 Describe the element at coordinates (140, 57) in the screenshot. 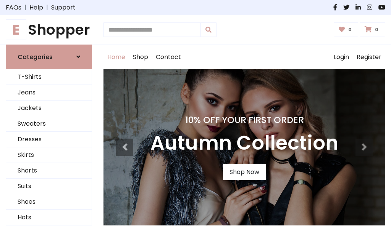

I see `a: Shop` at that location.